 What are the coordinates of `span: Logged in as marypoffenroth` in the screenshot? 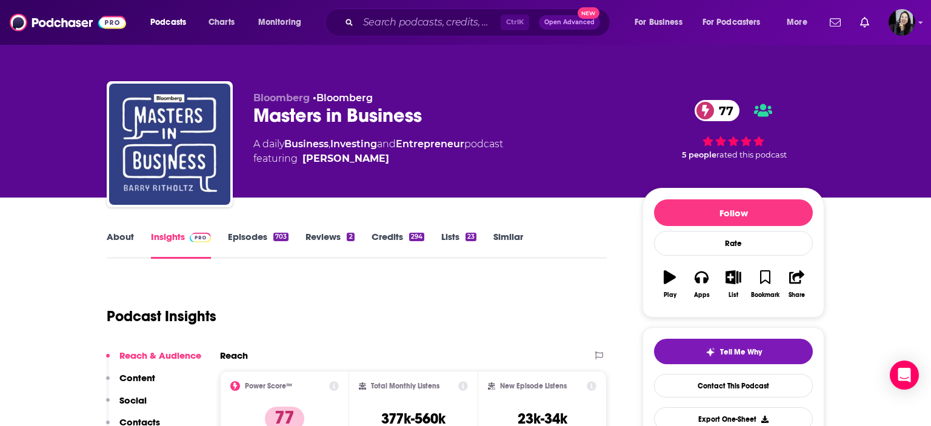 It's located at (902, 22).